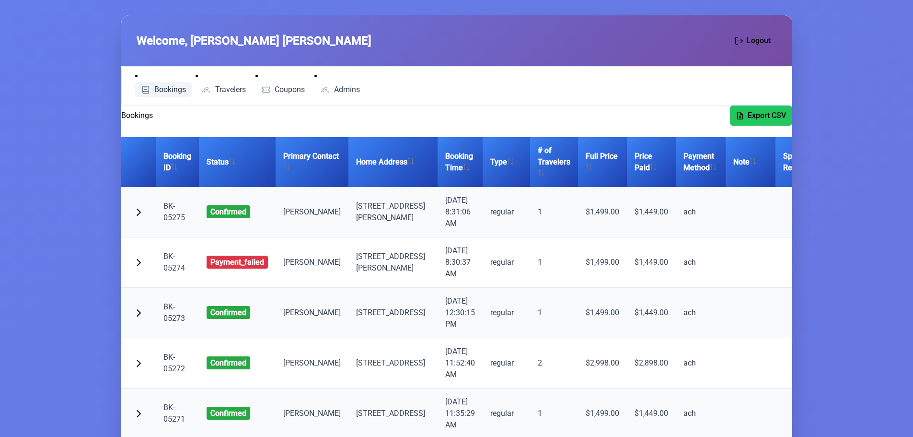 Image resolution: width=913 pixels, height=437 pixels. I want to click on span: Export CSV, so click(767, 116).